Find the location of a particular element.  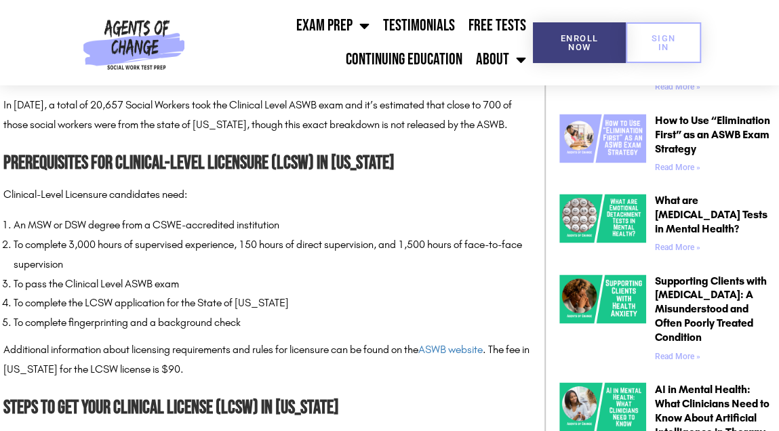

a: Testimonials is located at coordinates (419, 26).